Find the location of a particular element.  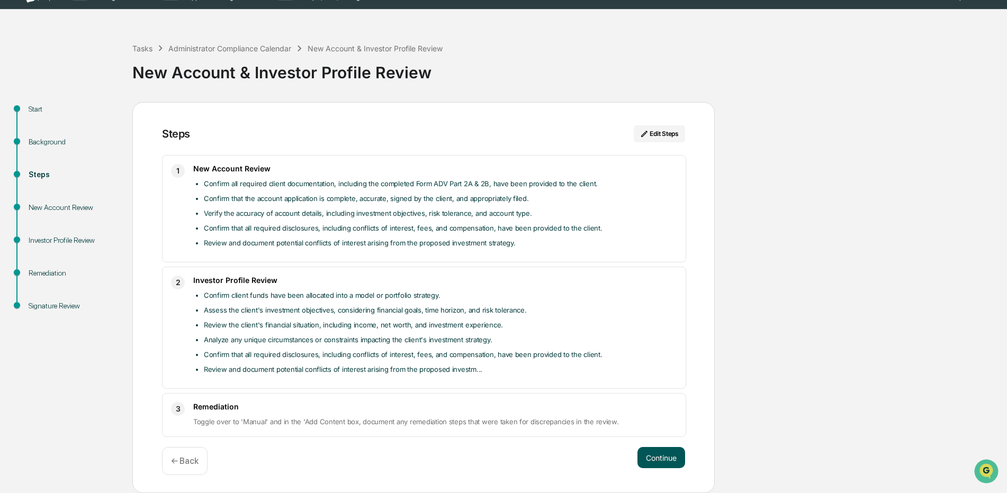

li: Review the client's financial situation, including income, net worth, and investment experience. is located at coordinates (440, 325).